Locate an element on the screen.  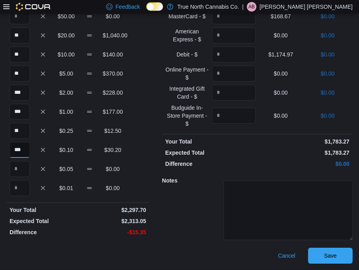
p: $177.00 is located at coordinates (113, 112).